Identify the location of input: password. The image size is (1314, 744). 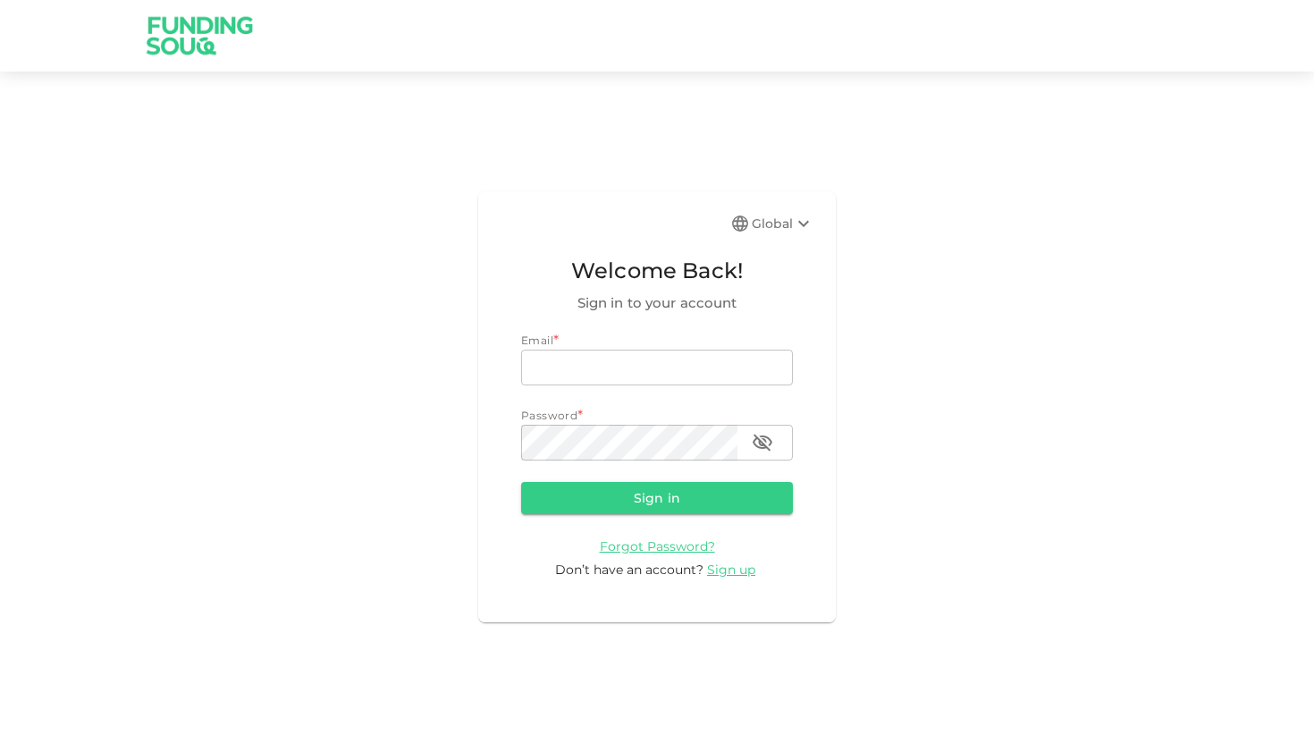
(629, 443).